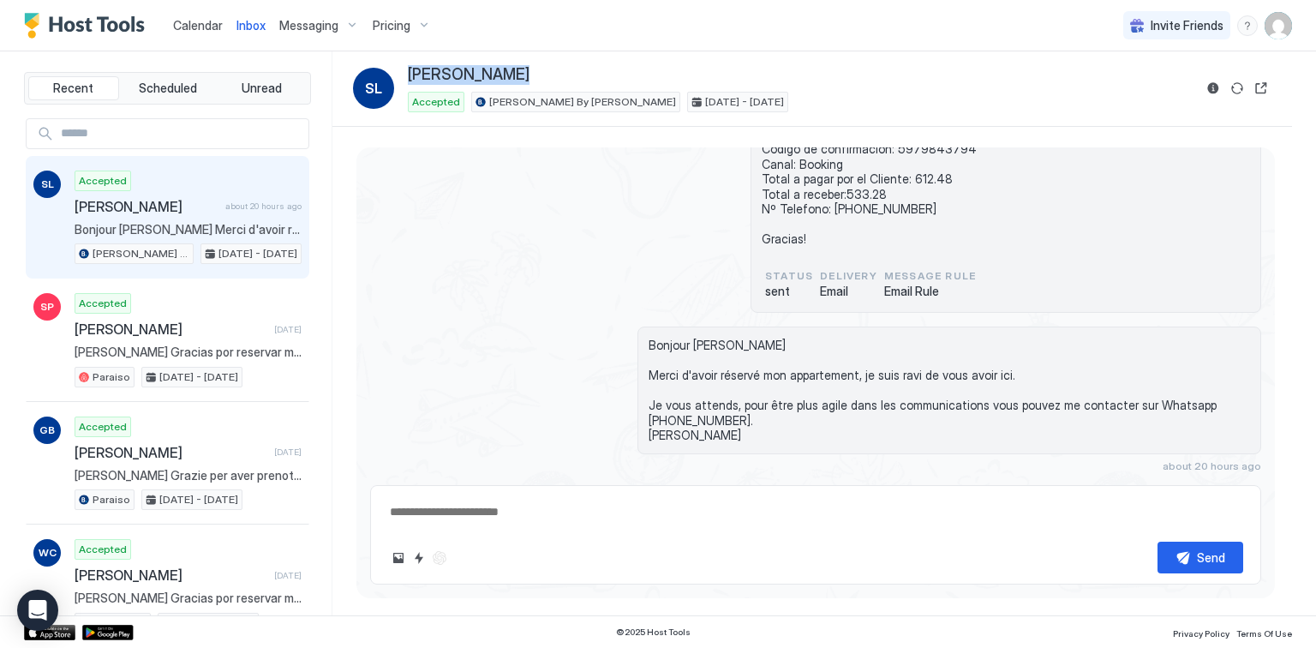 This screenshot has width=1316, height=648. I want to click on div: App Store, so click(50, 632).